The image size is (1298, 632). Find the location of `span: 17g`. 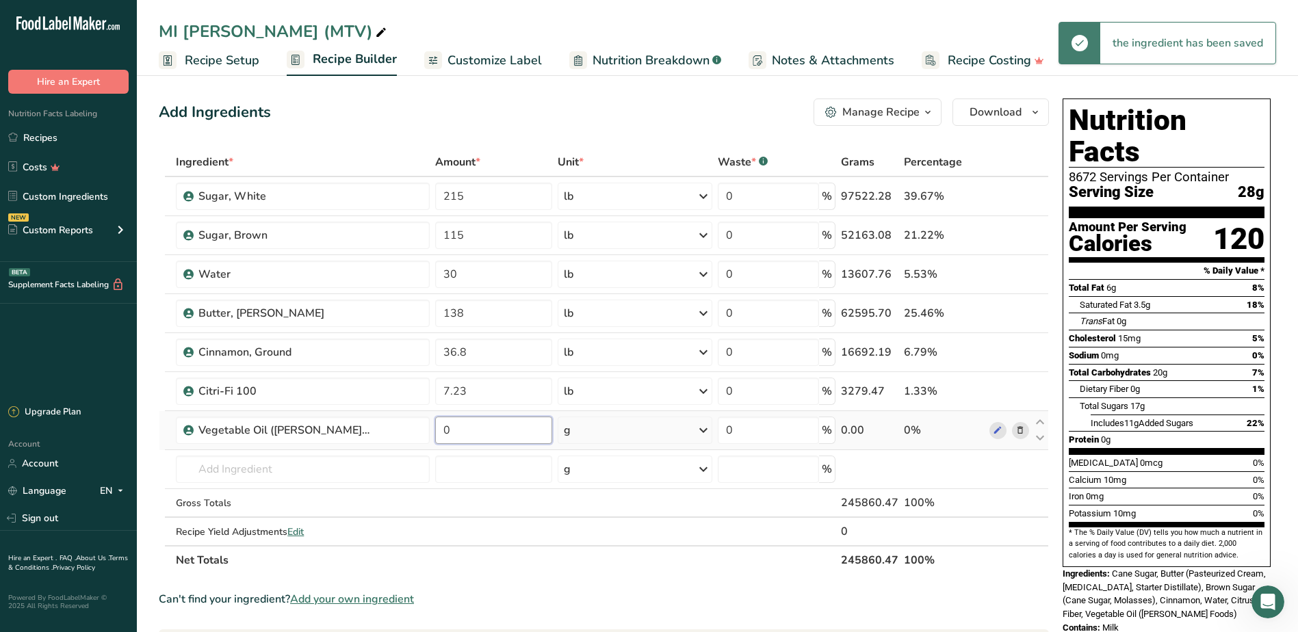

span: 17g is located at coordinates (1137, 406).